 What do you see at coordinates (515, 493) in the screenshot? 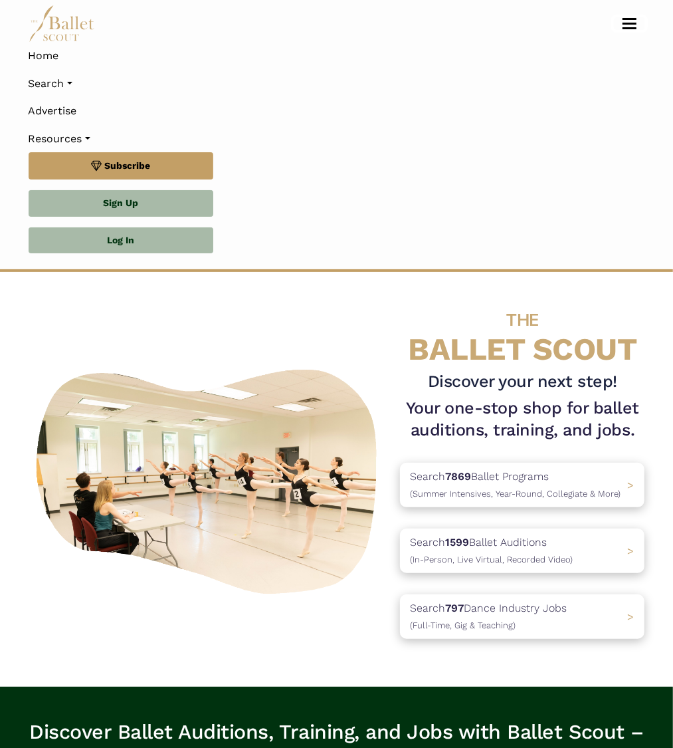
I see `span: (Summer Intensives, Year-Round, Collegiate & More)` at bounding box center [515, 493].